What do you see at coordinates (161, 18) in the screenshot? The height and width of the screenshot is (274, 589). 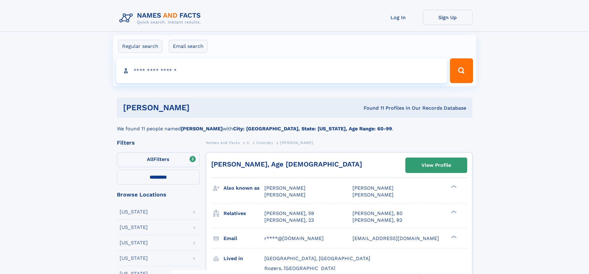 I see `img: Logo Names and Facts` at bounding box center [161, 18].